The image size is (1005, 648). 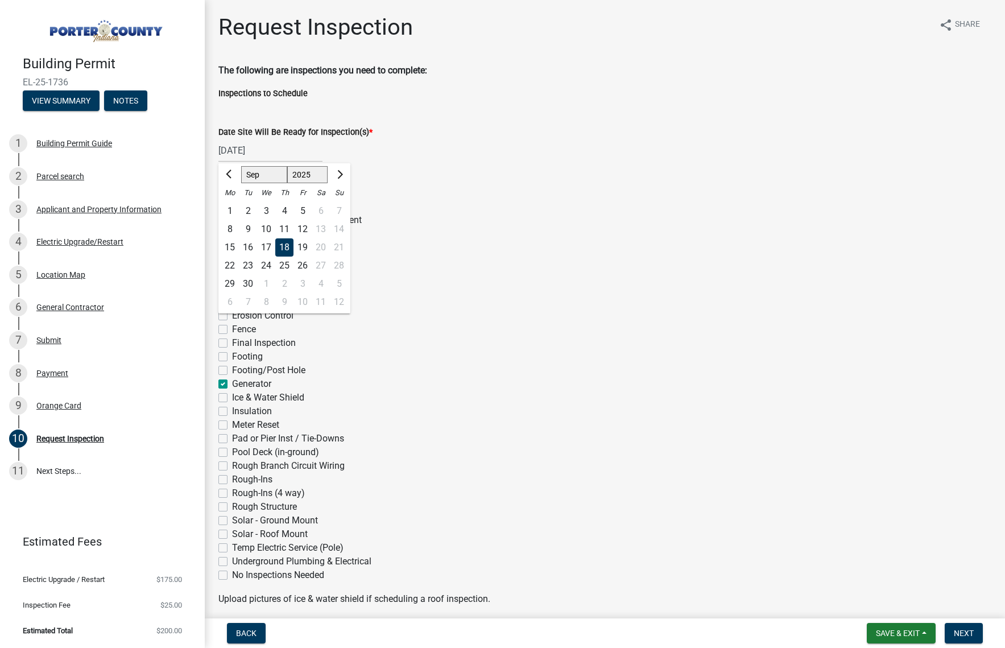 What do you see at coordinates (248, 248) in the screenshot?
I see `div: 16` at bounding box center [248, 248].